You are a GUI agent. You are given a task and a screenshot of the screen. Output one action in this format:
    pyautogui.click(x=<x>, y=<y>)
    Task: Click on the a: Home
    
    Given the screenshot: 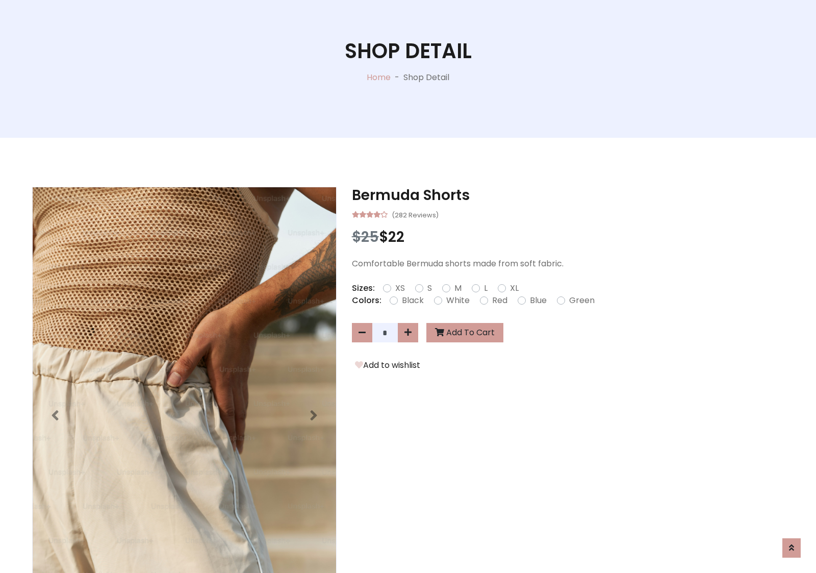 What is the action you would take?
    pyautogui.click(x=378, y=77)
    